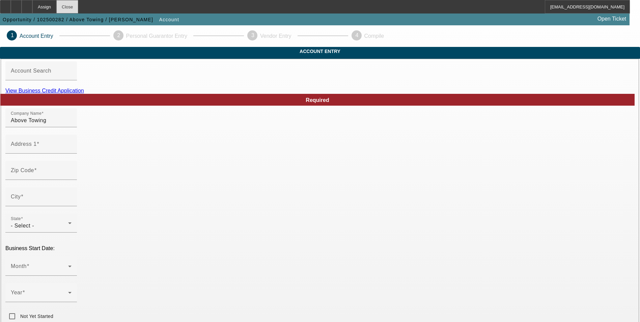  What do you see at coordinates (36, 316) in the screenshot?
I see `label: Not Yet Started` at bounding box center [36, 316].